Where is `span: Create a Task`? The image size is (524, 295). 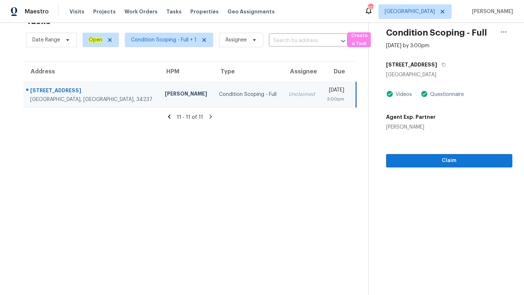 span: Create a Task is located at coordinates (359, 40).